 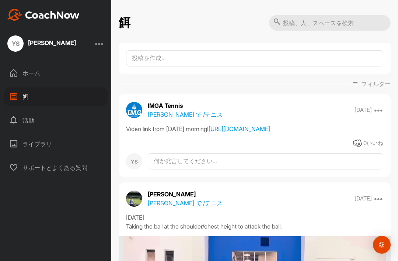 What do you see at coordinates (56, 73) in the screenshot?
I see `div: ホーム` at bounding box center [56, 73].